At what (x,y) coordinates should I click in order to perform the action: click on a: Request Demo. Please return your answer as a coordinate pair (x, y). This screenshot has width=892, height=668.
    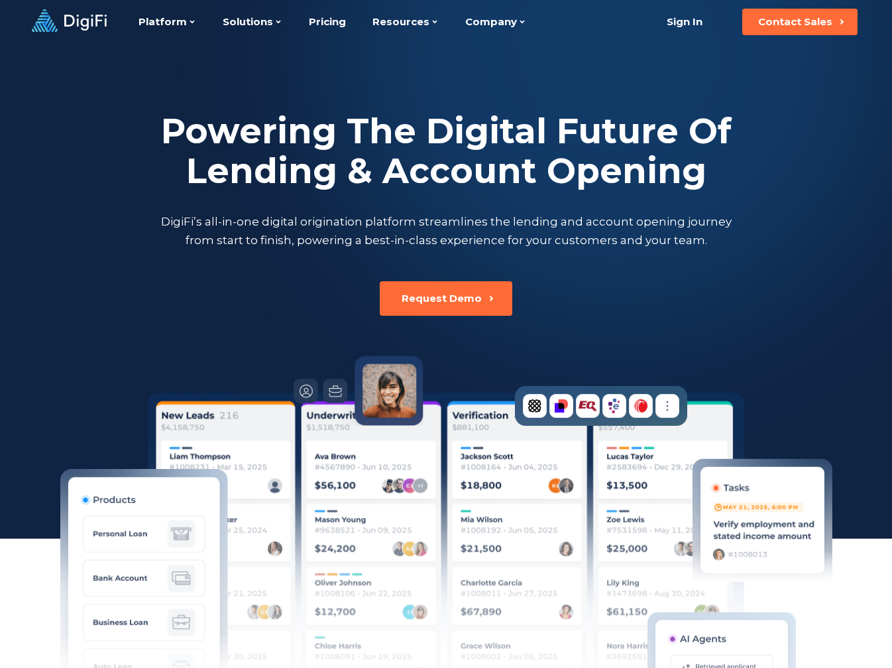
    Looking at the image, I should click on (446, 298).